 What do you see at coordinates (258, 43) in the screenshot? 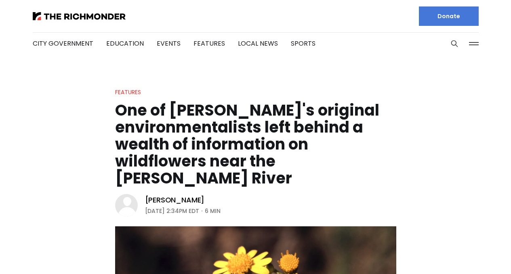
I see `a: Local News` at bounding box center [258, 43].